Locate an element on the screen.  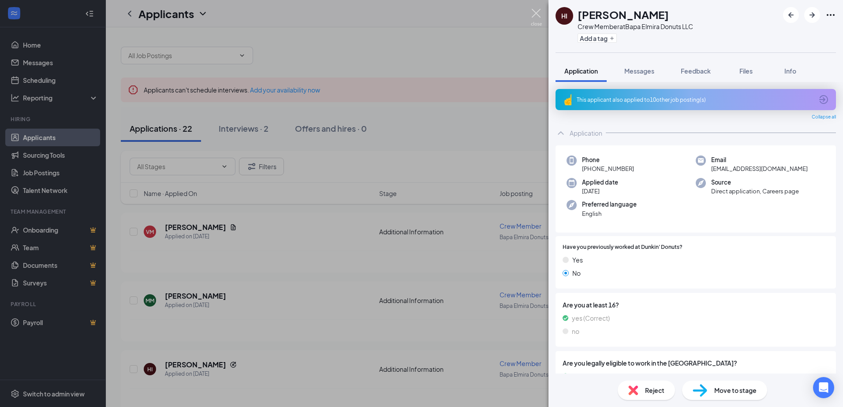
span: Direct application, Careers page is located at coordinates (755, 191).